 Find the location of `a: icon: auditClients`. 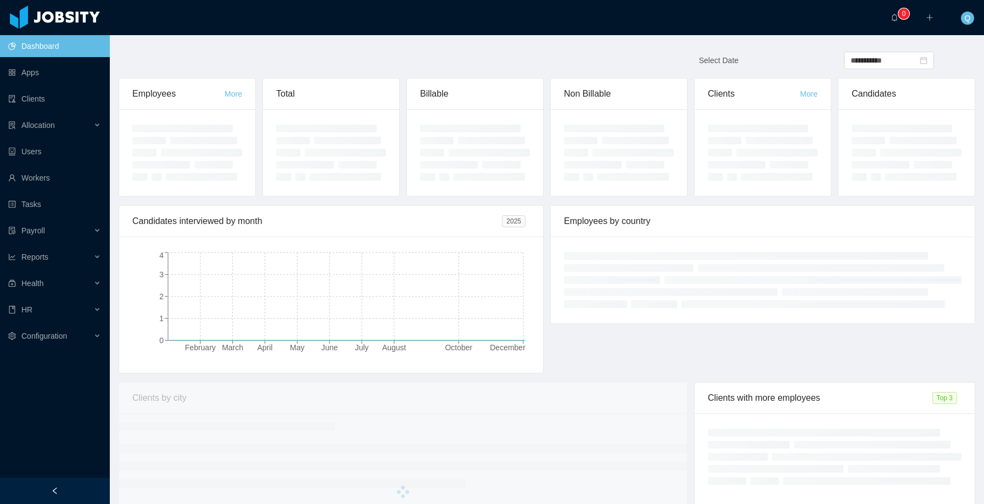

a: icon: auditClients is located at coordinates (54, 99).